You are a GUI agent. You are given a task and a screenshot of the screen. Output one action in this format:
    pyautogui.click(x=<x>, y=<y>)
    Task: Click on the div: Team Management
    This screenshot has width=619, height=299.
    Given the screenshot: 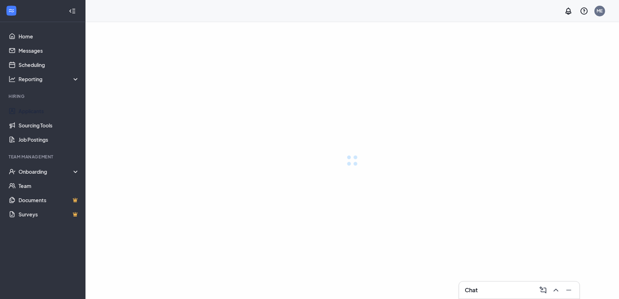 What is the action you would take?
    pyautogui.click(x=43, y=157)
    